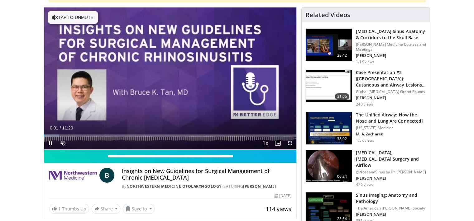 The height and width of the screenshot is (221, 474). Describe the element at coordinates (391, 134) in the screenshot. I see `p: M. A. Zacharek` at that location.